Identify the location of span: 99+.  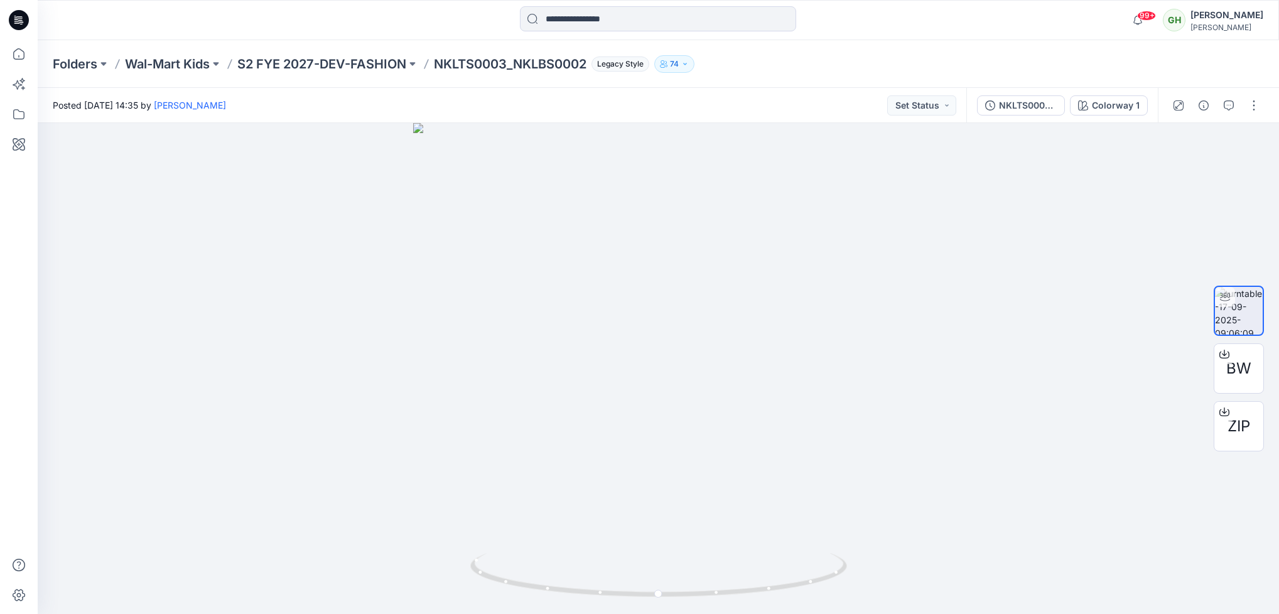
(1147, 16).